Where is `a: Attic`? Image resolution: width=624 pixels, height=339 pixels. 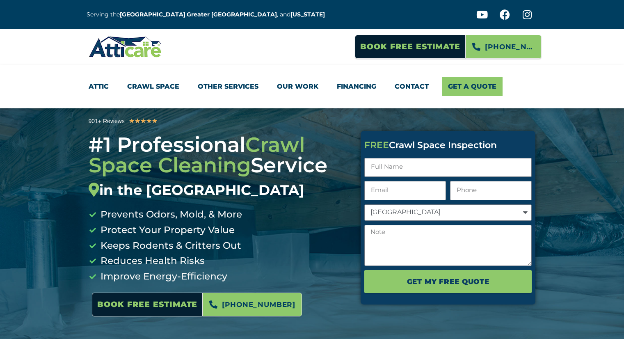 a: Attic is located at coordinates (98, 87).